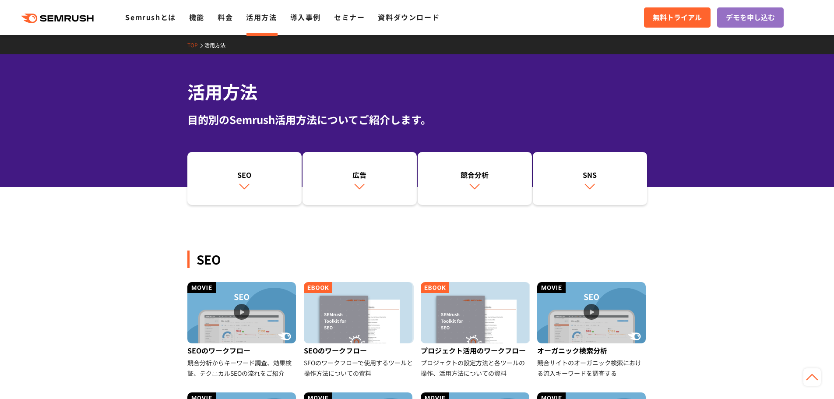 The width and height of the screenshot is (834, 399). Describe the element at coordinates (475, 179) in the screenshot. I see `a: 競合分析` at that location.